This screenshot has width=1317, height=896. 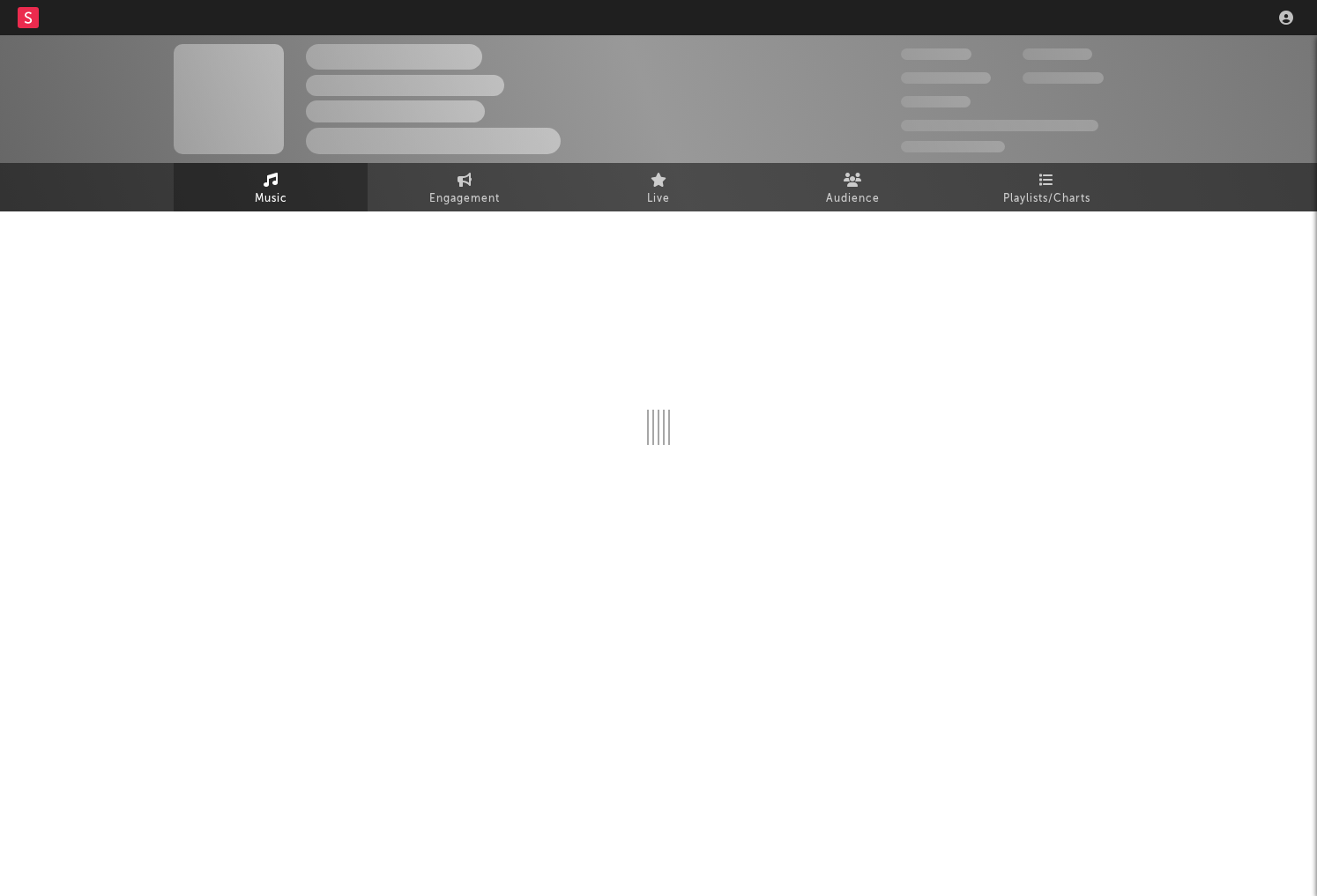 I want to click on a: Audience, so click(x=852, y=187).